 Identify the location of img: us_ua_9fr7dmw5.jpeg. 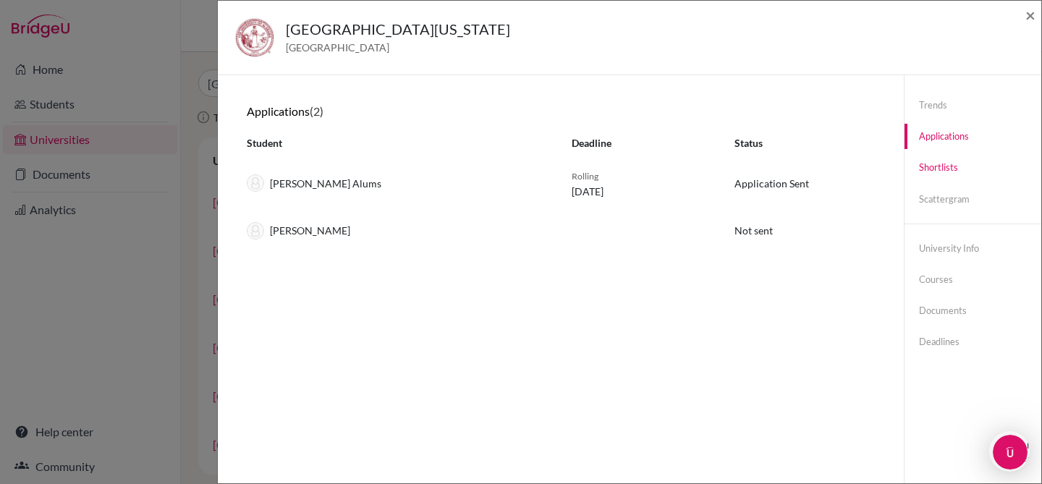
(255, 38).